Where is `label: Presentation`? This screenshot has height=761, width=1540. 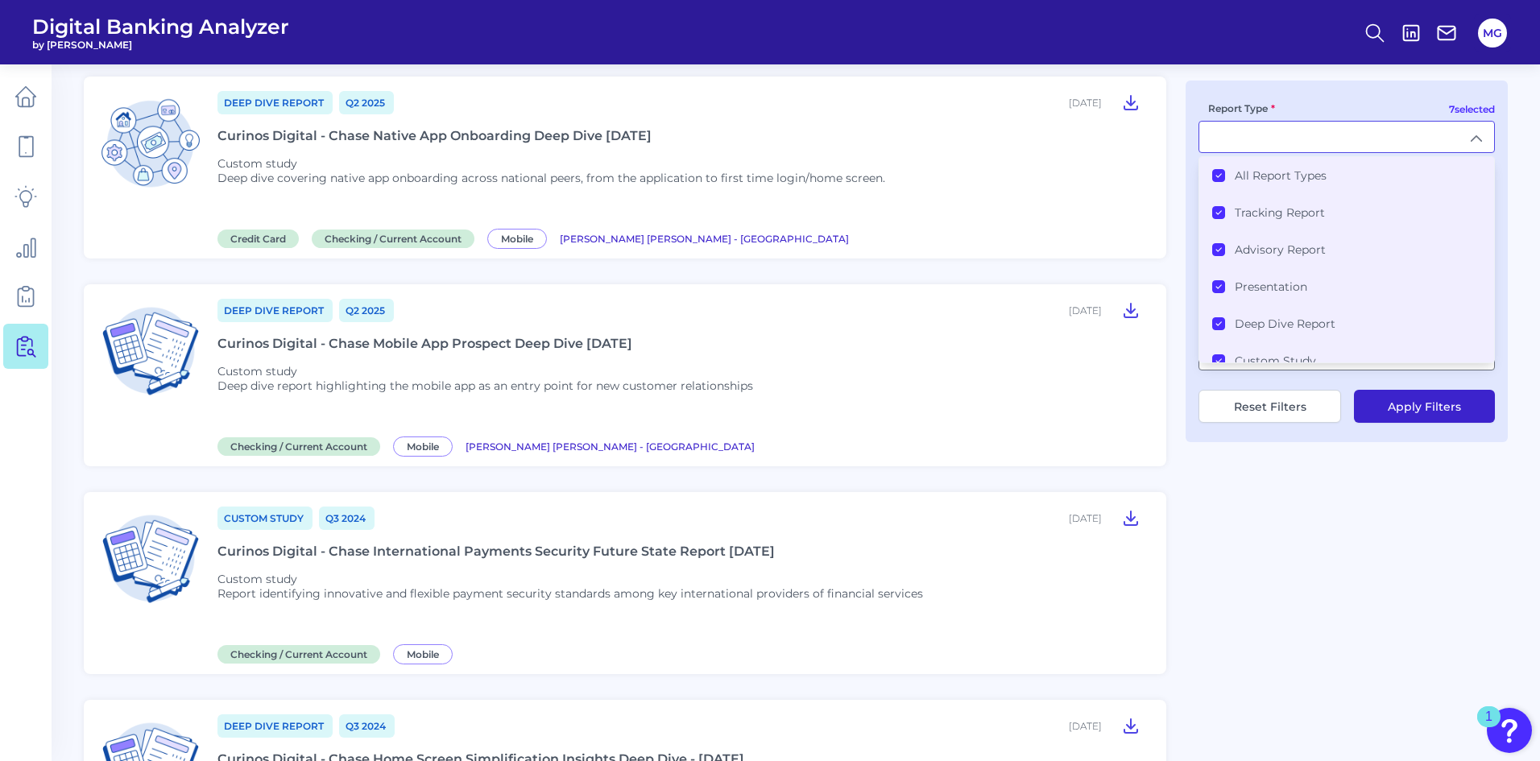 label: Presentation is located at coordinates (1271, 287).